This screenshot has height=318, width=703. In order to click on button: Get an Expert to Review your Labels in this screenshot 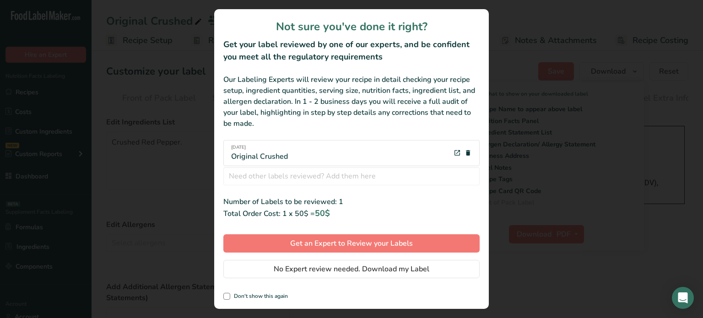, I will do `click(351, 243)`.